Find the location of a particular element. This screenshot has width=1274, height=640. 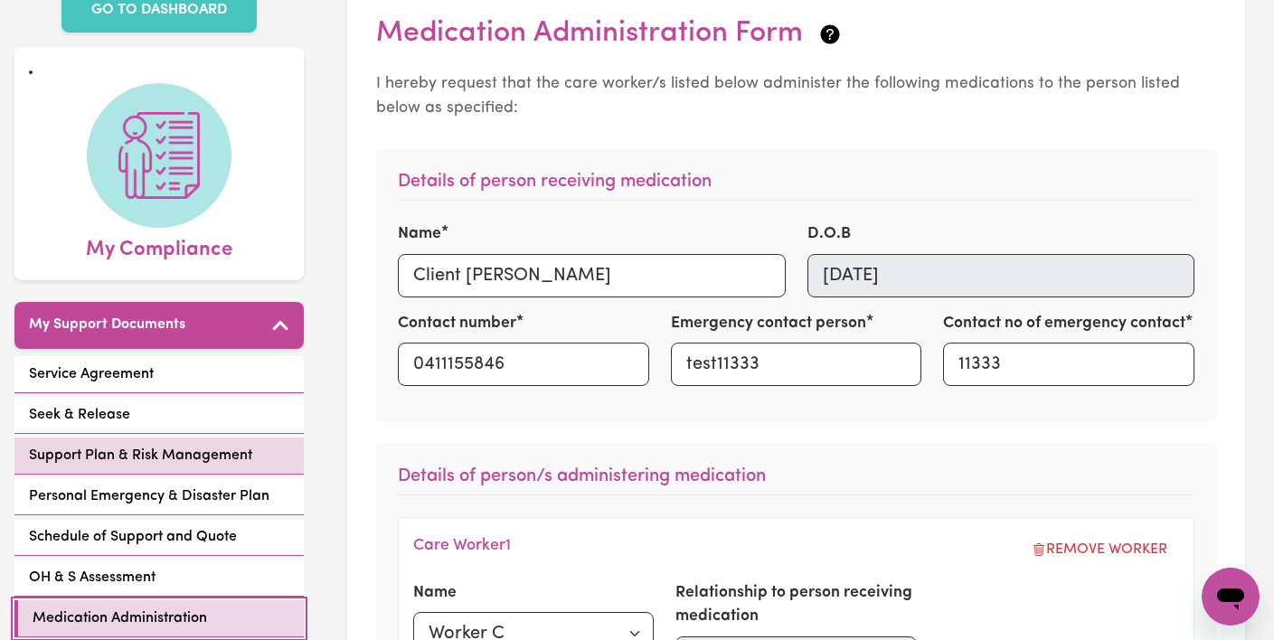

span: Seek & Release is located at coordinates (80, 415).